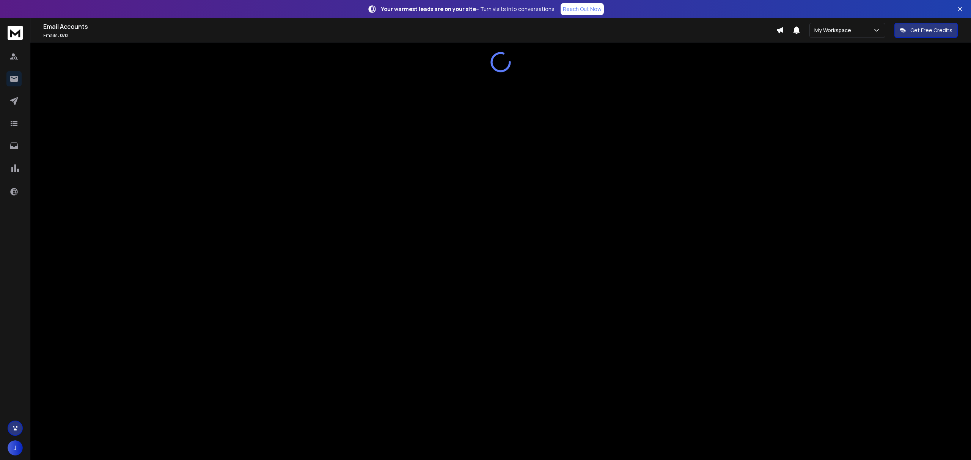 The width and height of the screenshot is (971, 460). What do you see at coordinates (410, 36) in the screenshot?
I see `p: Emails :` at bounding box center [410, 36].